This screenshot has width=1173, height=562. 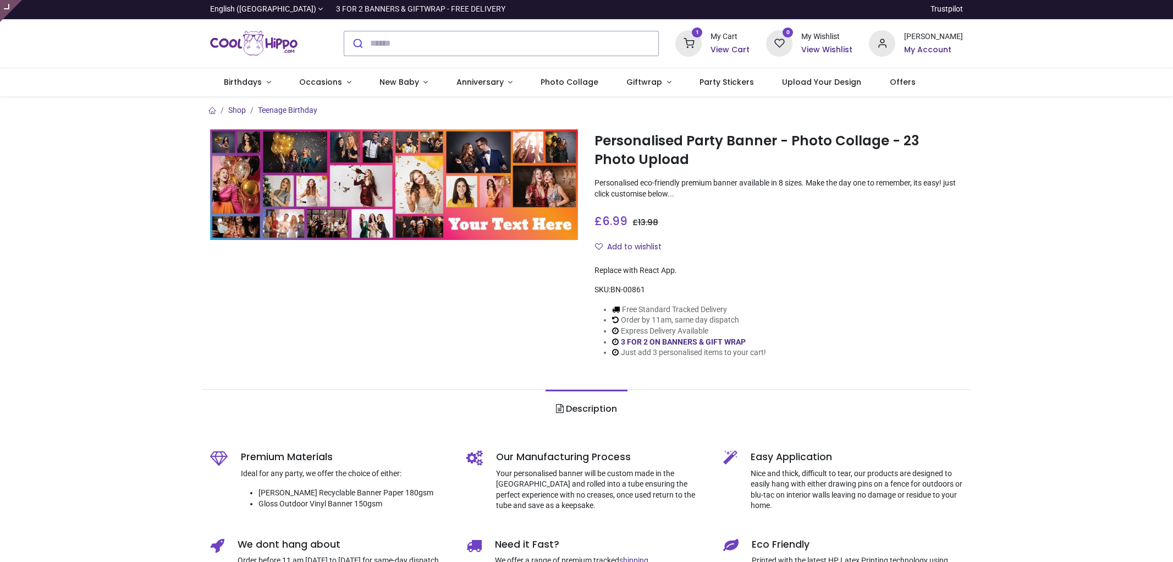 I want to click on span: 13.98, so click(x=648, y=222).